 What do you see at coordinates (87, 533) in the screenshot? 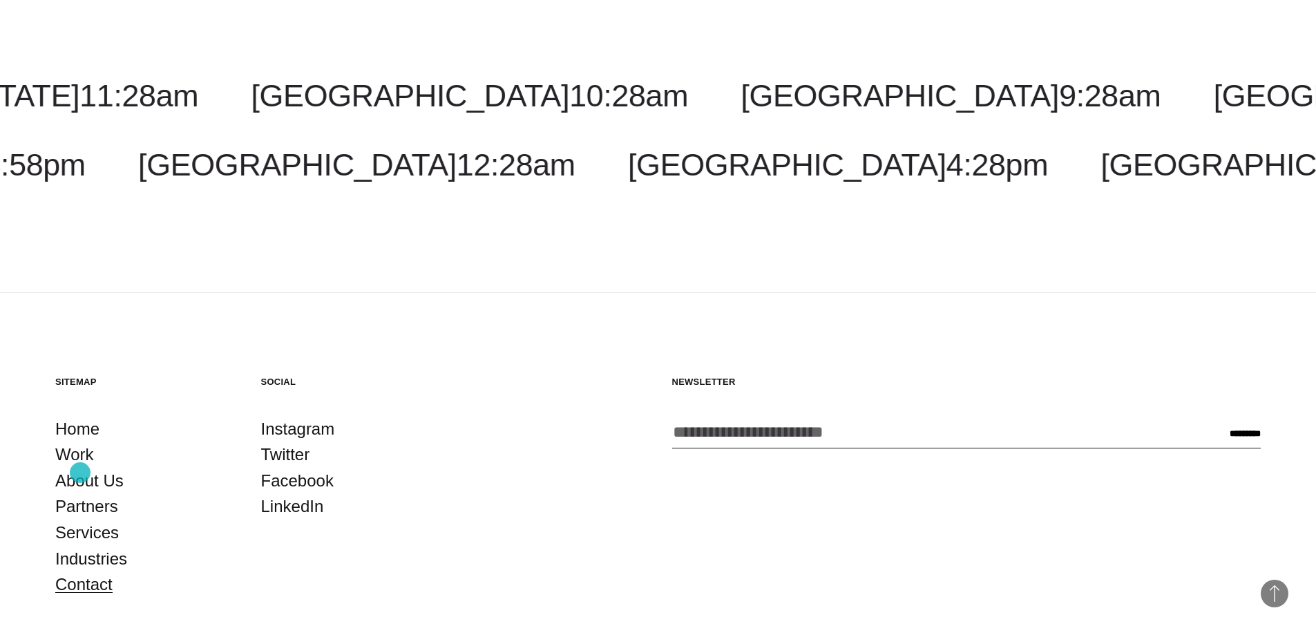
I see `a: Services` at bounding box center [87, 533].